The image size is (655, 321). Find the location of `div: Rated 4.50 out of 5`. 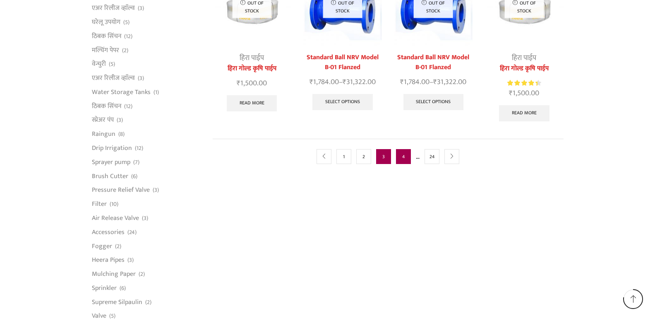

div: Rated 4.50 out of 5 is located at coordinates (524, 83).